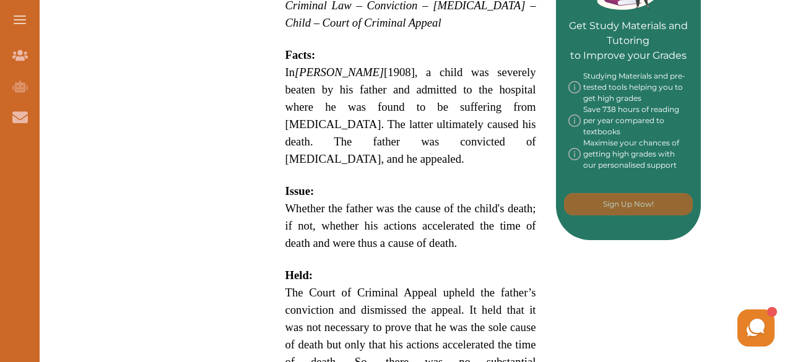  Describe the element at coordinates (299, 275) in the screenshot. I see `strong: Held:` at that location.